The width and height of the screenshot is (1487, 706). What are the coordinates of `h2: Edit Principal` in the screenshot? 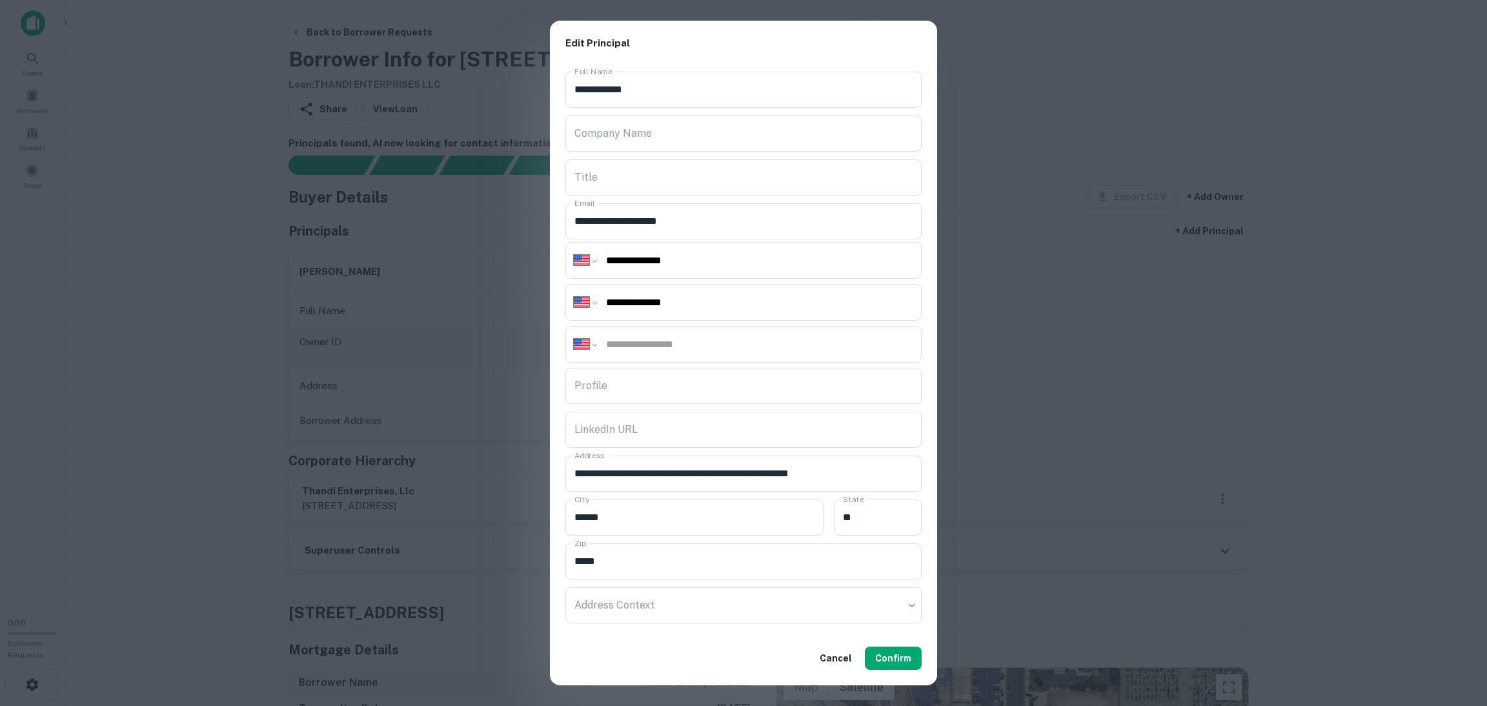 It's located at (744, 43).